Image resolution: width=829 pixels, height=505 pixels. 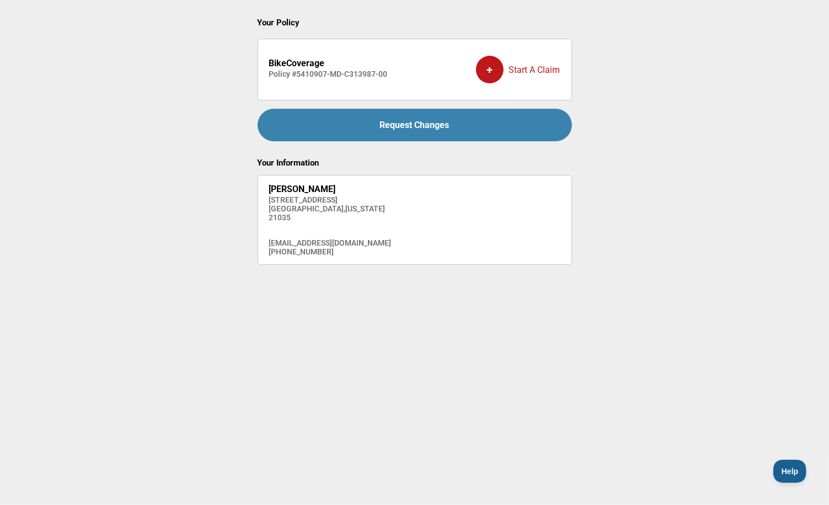 I want to click on a: Request Changes, so click(x=415, y=125).